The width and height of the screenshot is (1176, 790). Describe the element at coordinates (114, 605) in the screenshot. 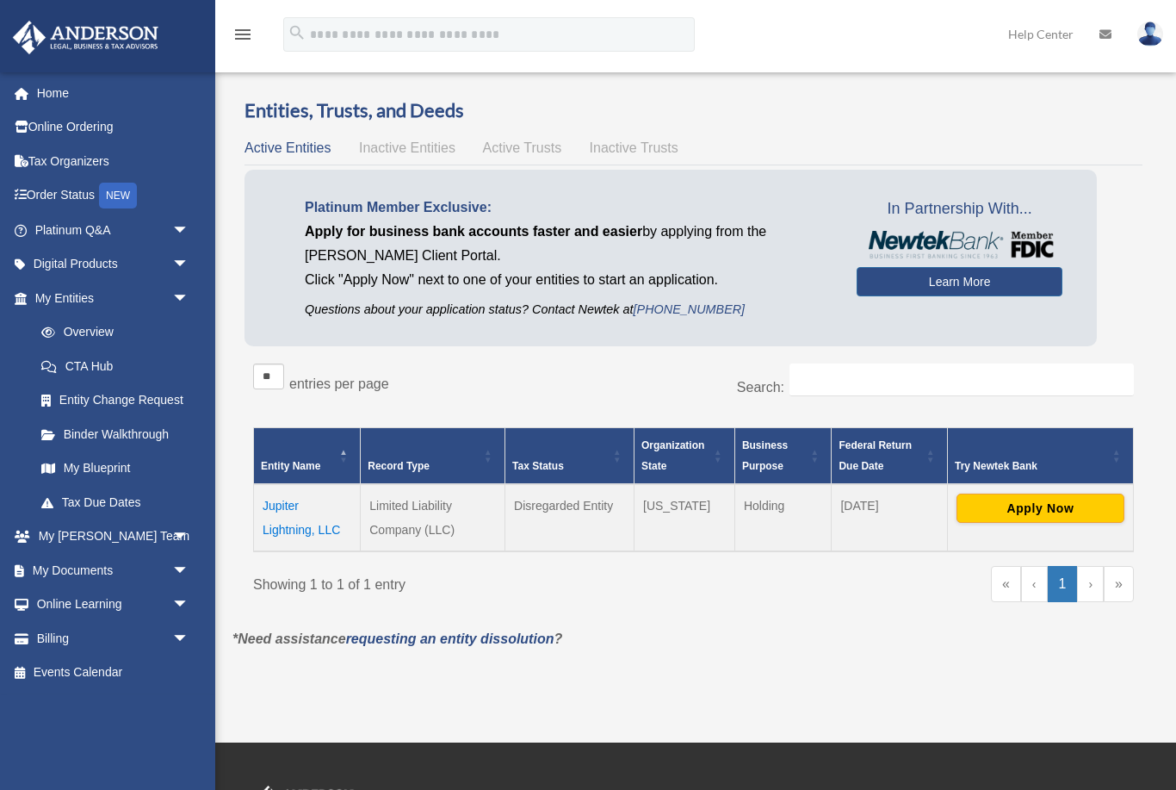

I see `a: Online Learningarrow_drop_down` at that location.